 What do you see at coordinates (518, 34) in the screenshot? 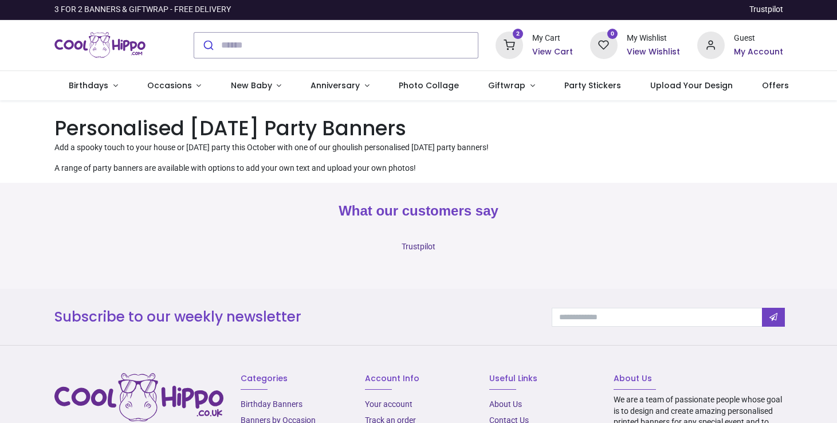
I see `sup: 2` at bounding box center [518, 34].